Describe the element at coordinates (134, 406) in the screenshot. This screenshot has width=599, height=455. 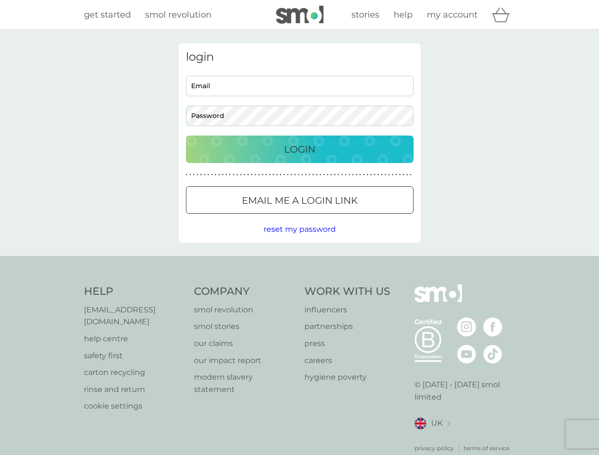
I see `a: cookie settings` at that location.